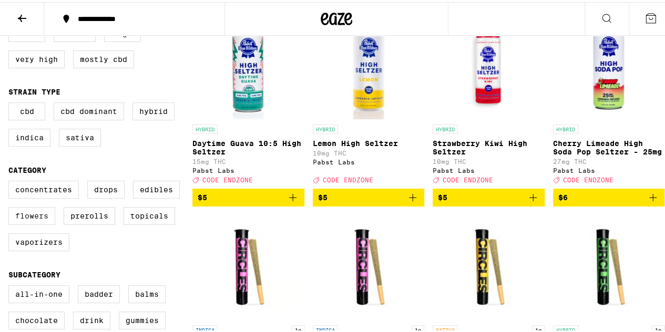 This screenshot has width=665, height=332. Describe the element at coordinates (368, 65) in the screenshot. I see `img: Pabst Labs - Lemon High Seltzer` at that location.